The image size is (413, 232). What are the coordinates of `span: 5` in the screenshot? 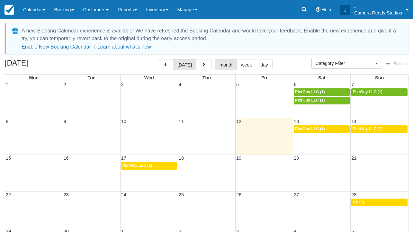 It's located at (238, 85).